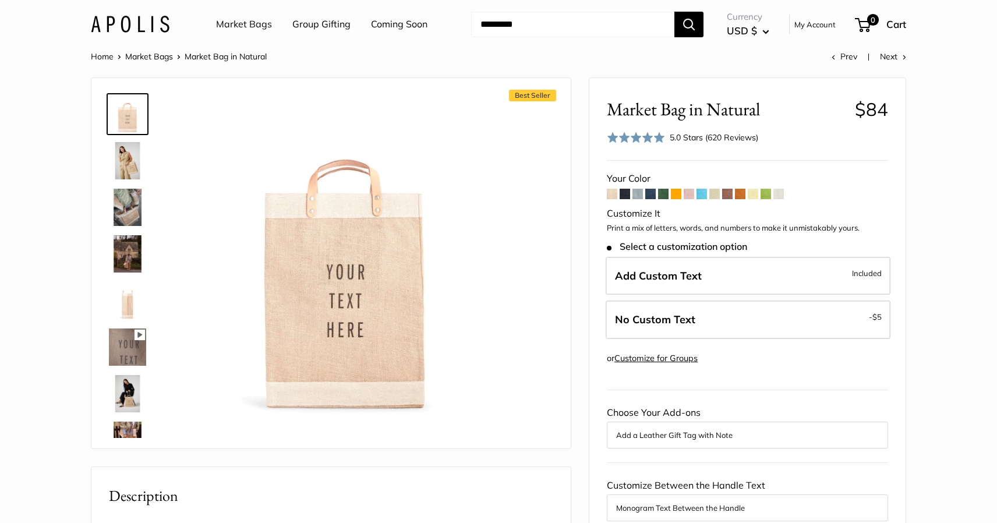  Describe the element at coordinates (897, 24) in the screenshot. I see `span: Cart` at that location.